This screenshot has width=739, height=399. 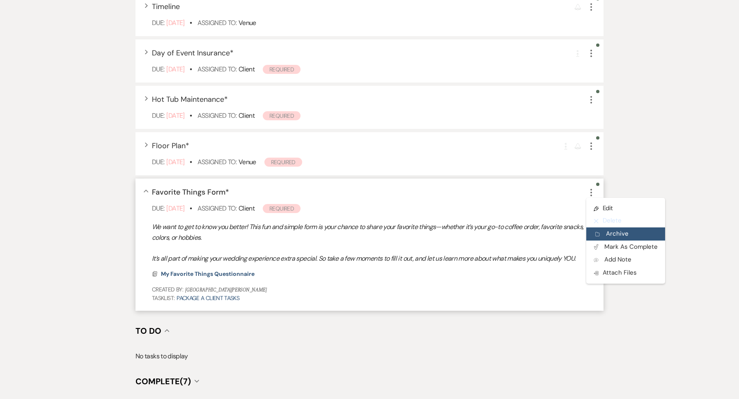 I want to click on button: Day of Event Insurance*, so click(x=193, y=53).